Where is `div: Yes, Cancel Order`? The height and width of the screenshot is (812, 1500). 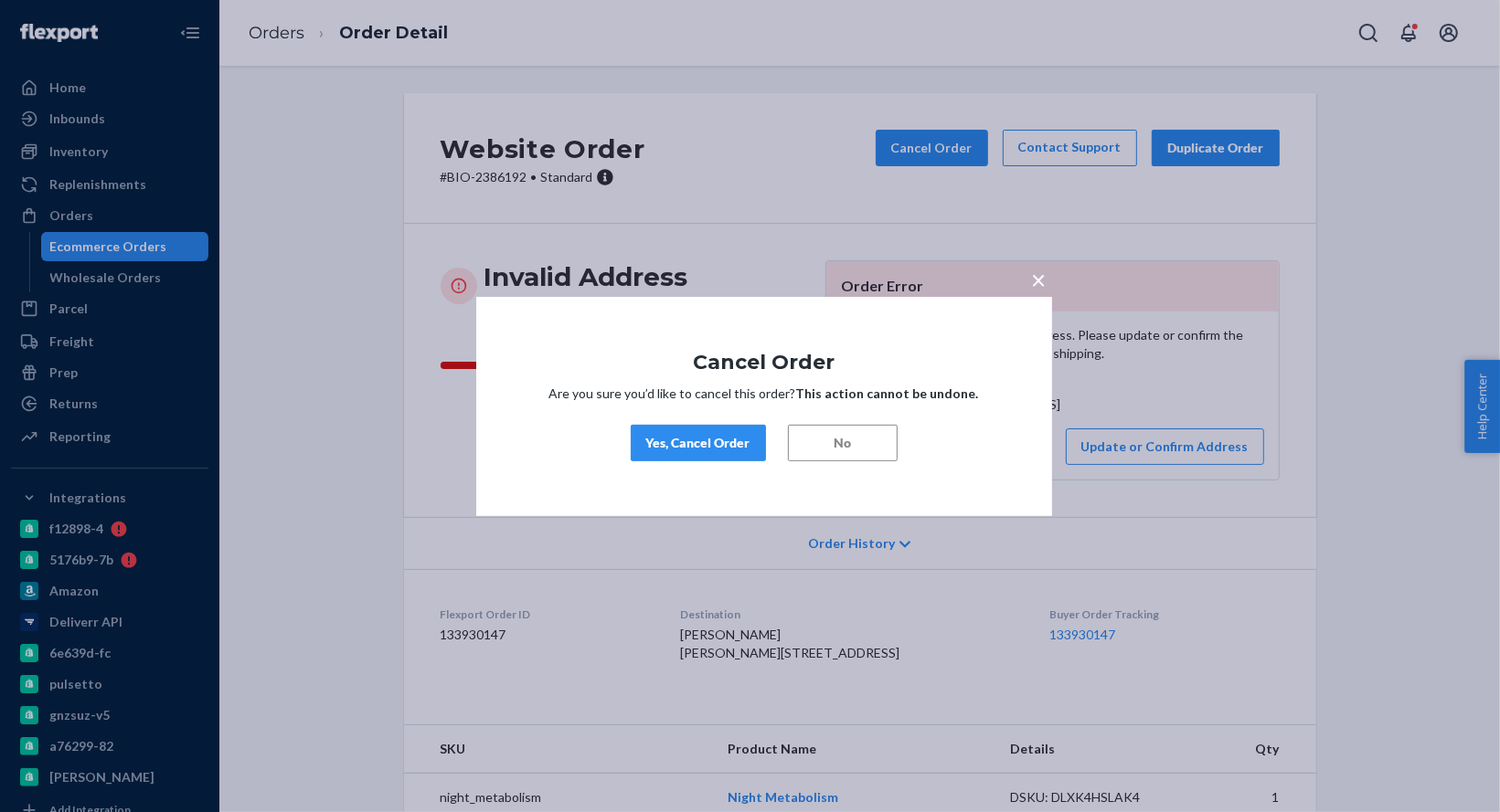
div: Yes, Cancel Order is located at coordinates (698, 443).